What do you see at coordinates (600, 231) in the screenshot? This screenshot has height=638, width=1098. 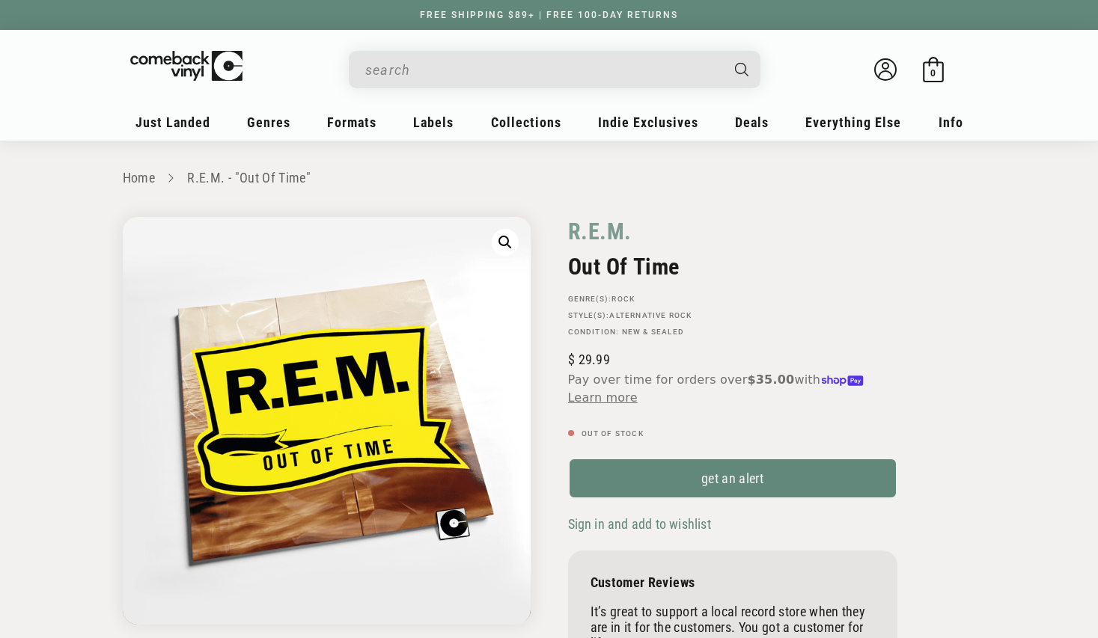 I see `a: R.E.M.` at bounding box center [600, 231].